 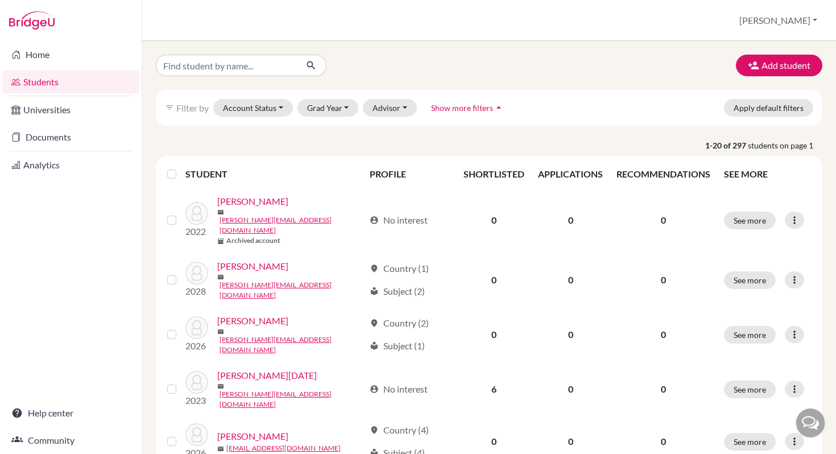 I want to click on th: APPLICATIONS, so click(x=571, y=174).